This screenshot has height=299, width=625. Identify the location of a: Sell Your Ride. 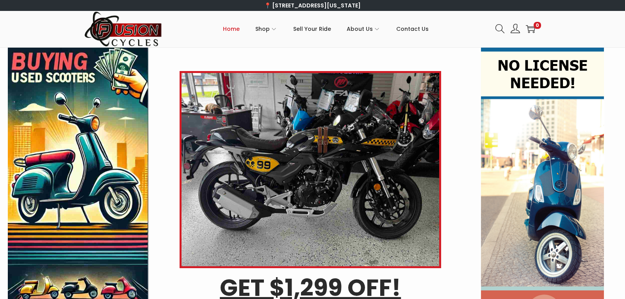
(312, 29).